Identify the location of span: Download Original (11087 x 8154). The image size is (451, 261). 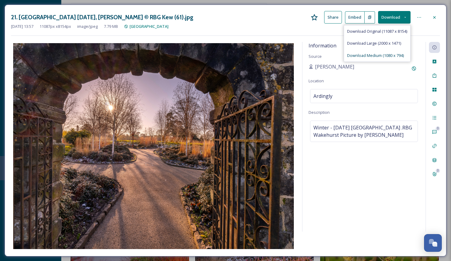
(377, 31).